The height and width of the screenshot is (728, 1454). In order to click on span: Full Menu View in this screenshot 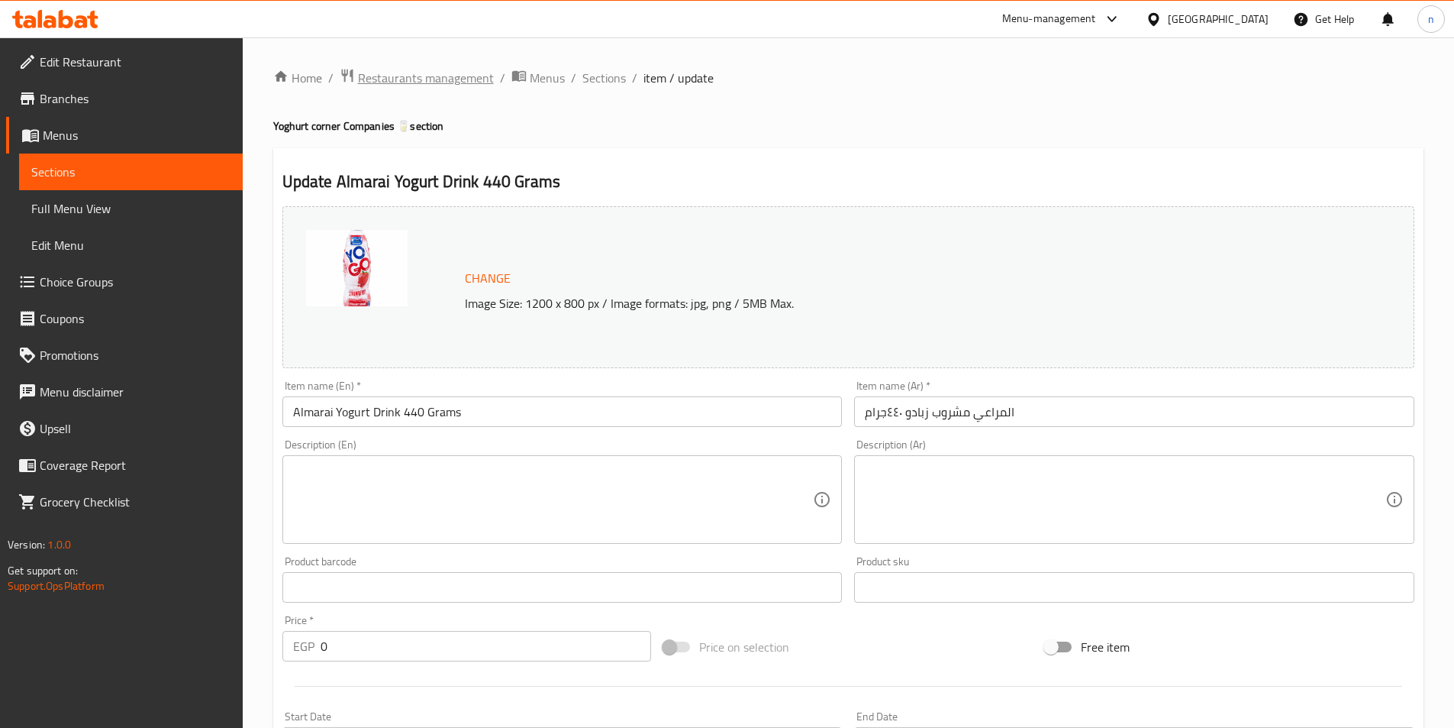, I will do `click(131, 208)`.